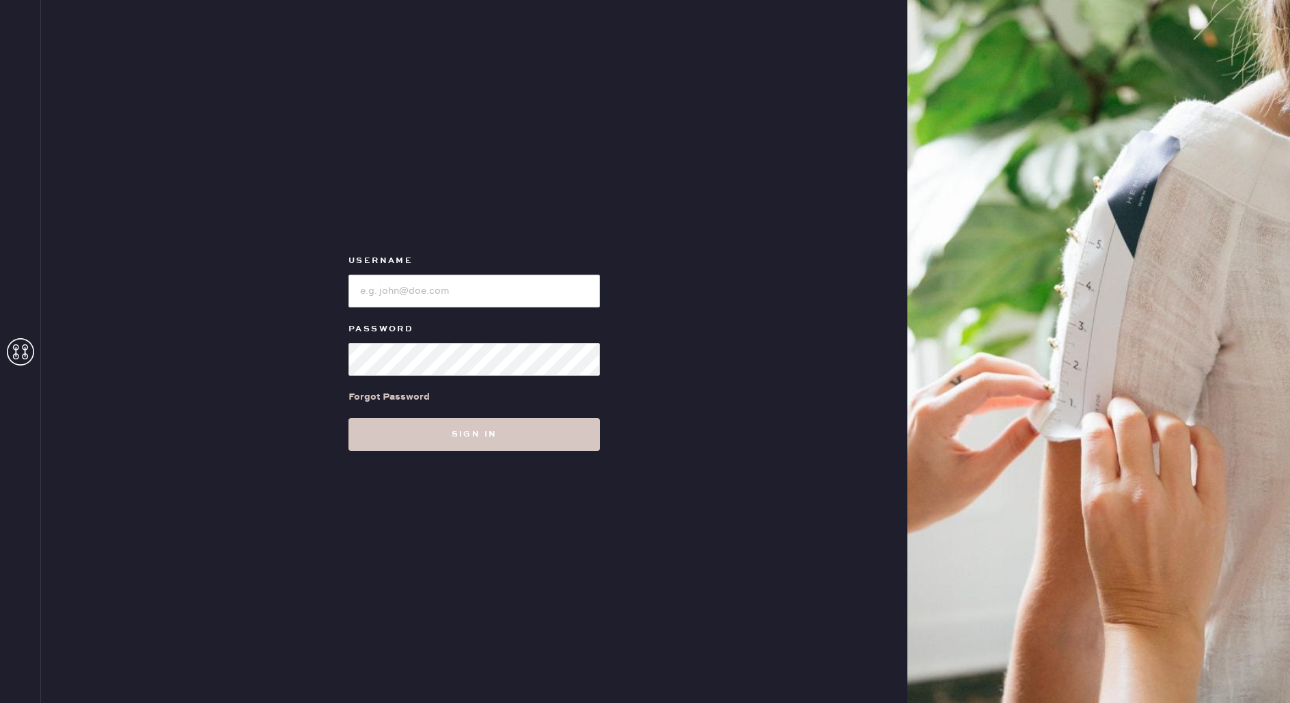 Image resolution: width=1290 pixels, height=703 pixels. Describe the element at coordinates (474, 261) in the screenshot. I see `label: Username` at that location.